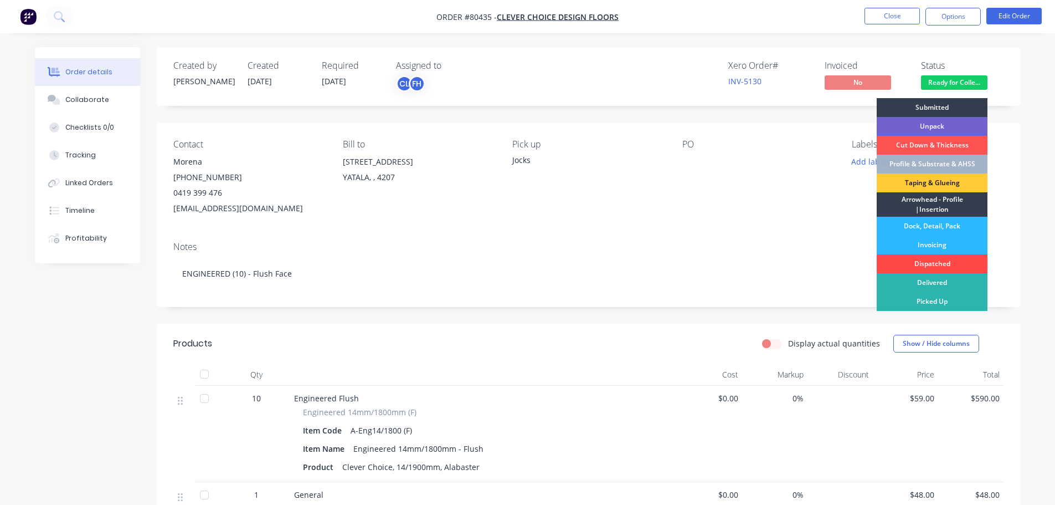  I want to click on div: Products, so click(193, 343).